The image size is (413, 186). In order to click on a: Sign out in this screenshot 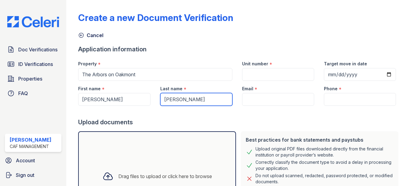, I will do `click(33, 175)`.